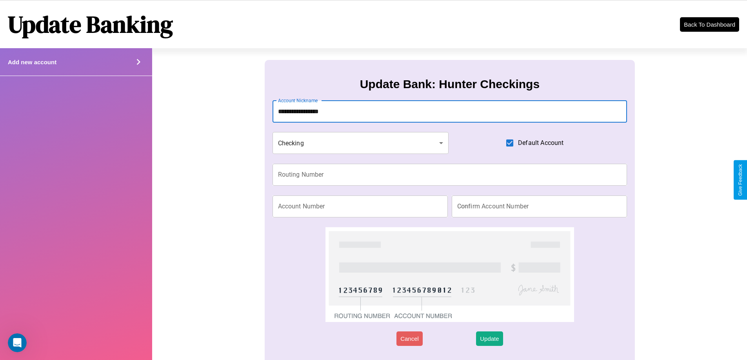 The width and height of the screenshot is (747, 360). What do you see at coordinates (449, 275) in the screenshot?
I see `img: check` at bounding box center [449, 275].